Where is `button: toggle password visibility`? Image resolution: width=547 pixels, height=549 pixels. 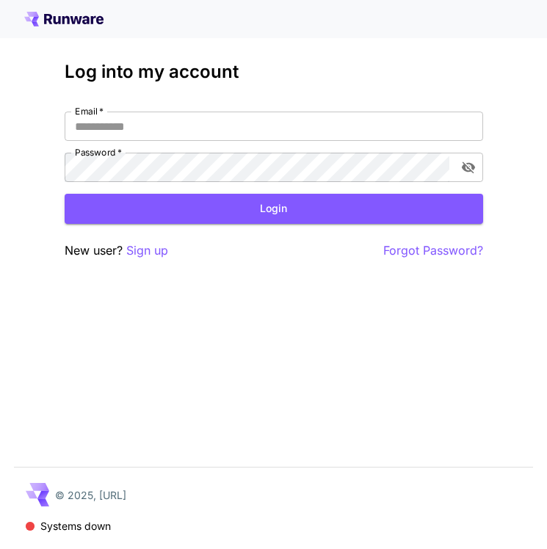 button: toggle password visibility is located at coordinates (468, 167).